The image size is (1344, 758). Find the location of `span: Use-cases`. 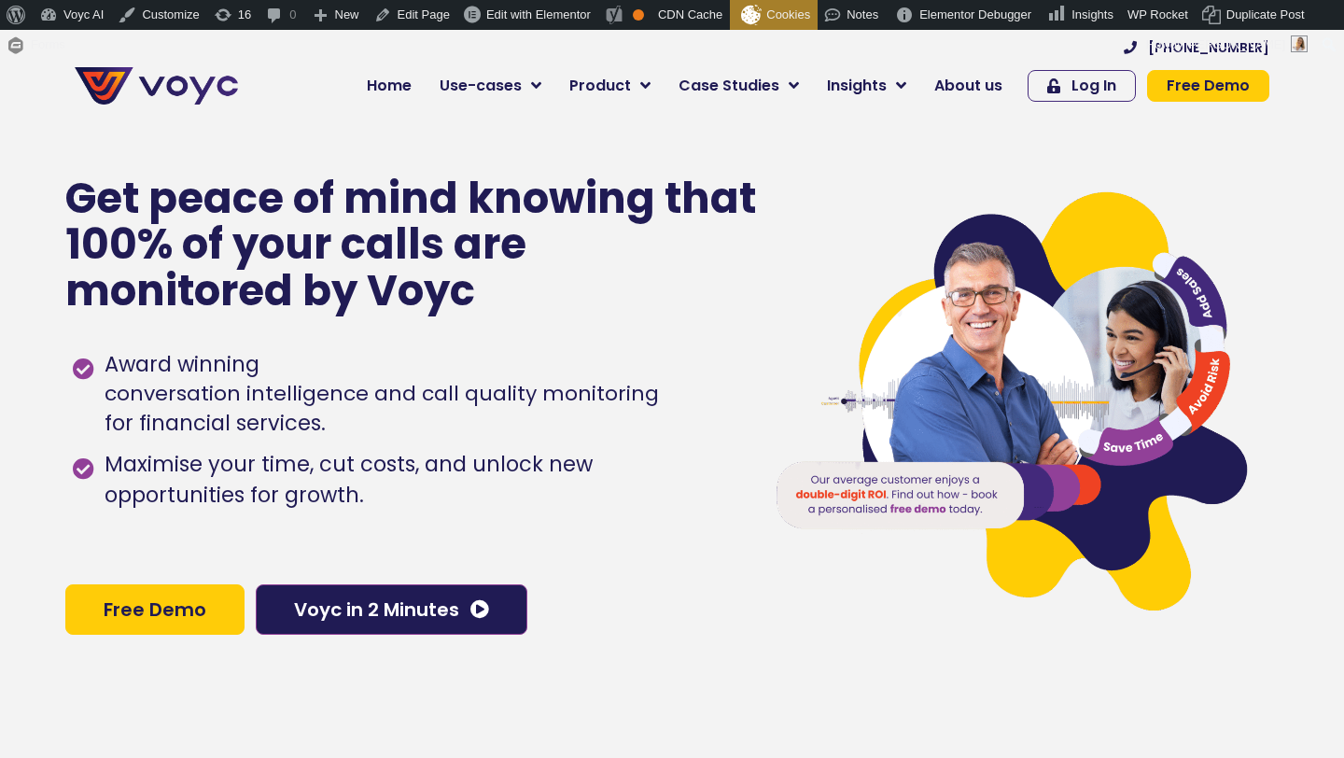

span: Use-cases is located at coordinates (481, 86).